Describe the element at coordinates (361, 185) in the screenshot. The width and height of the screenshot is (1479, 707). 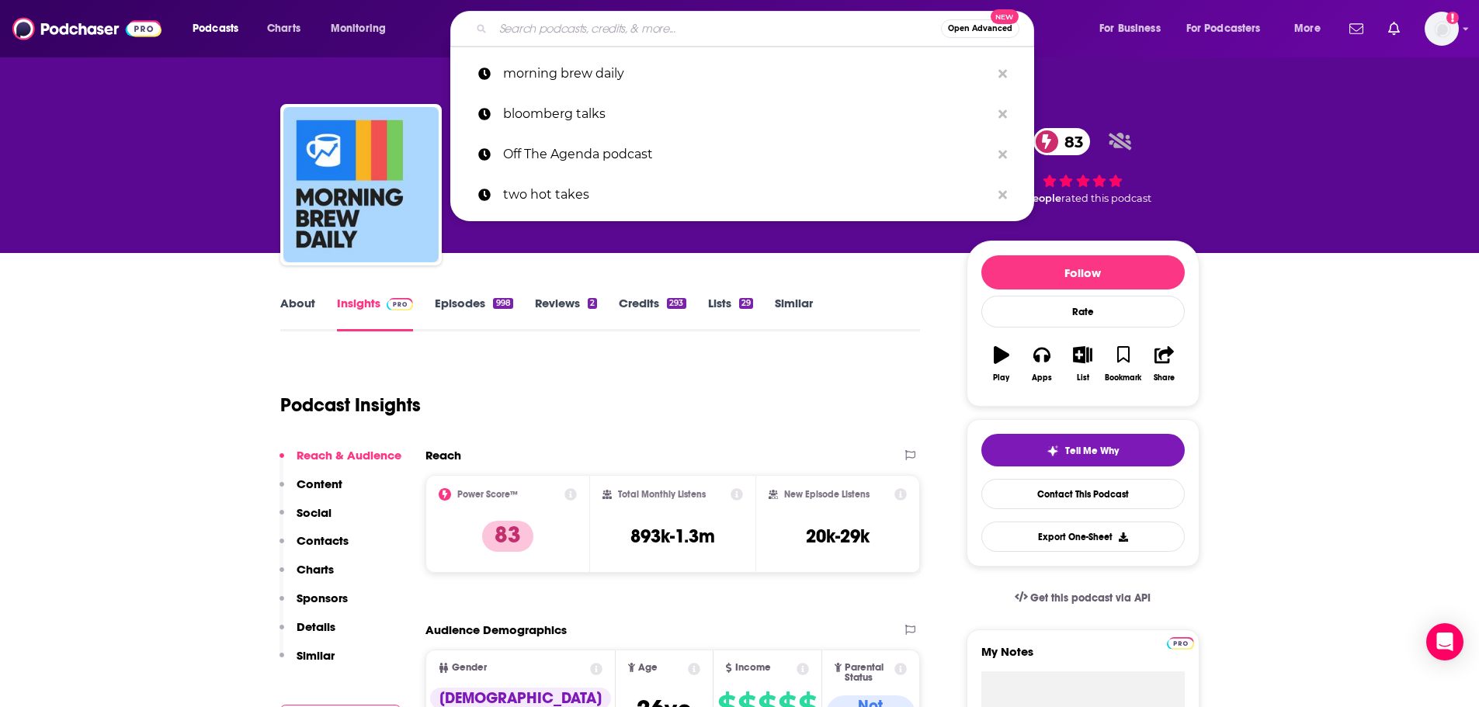
I see `a: Morning Brew Daily` at that location.